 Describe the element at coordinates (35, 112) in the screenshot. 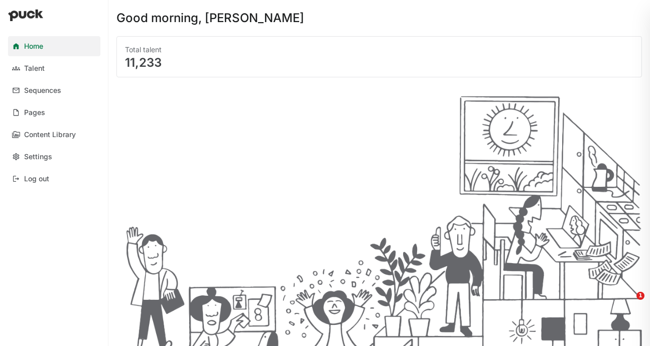

I see `div: Pages` at that location.